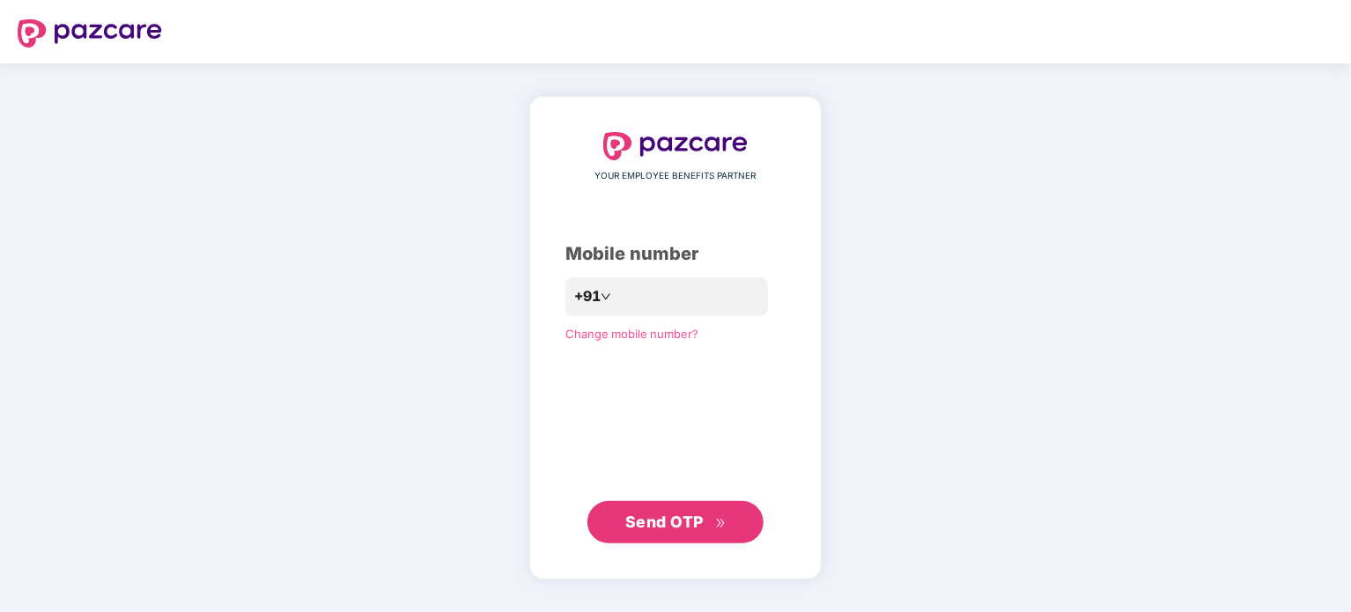  I want to click on span: Send OTP, so click(664, 521).